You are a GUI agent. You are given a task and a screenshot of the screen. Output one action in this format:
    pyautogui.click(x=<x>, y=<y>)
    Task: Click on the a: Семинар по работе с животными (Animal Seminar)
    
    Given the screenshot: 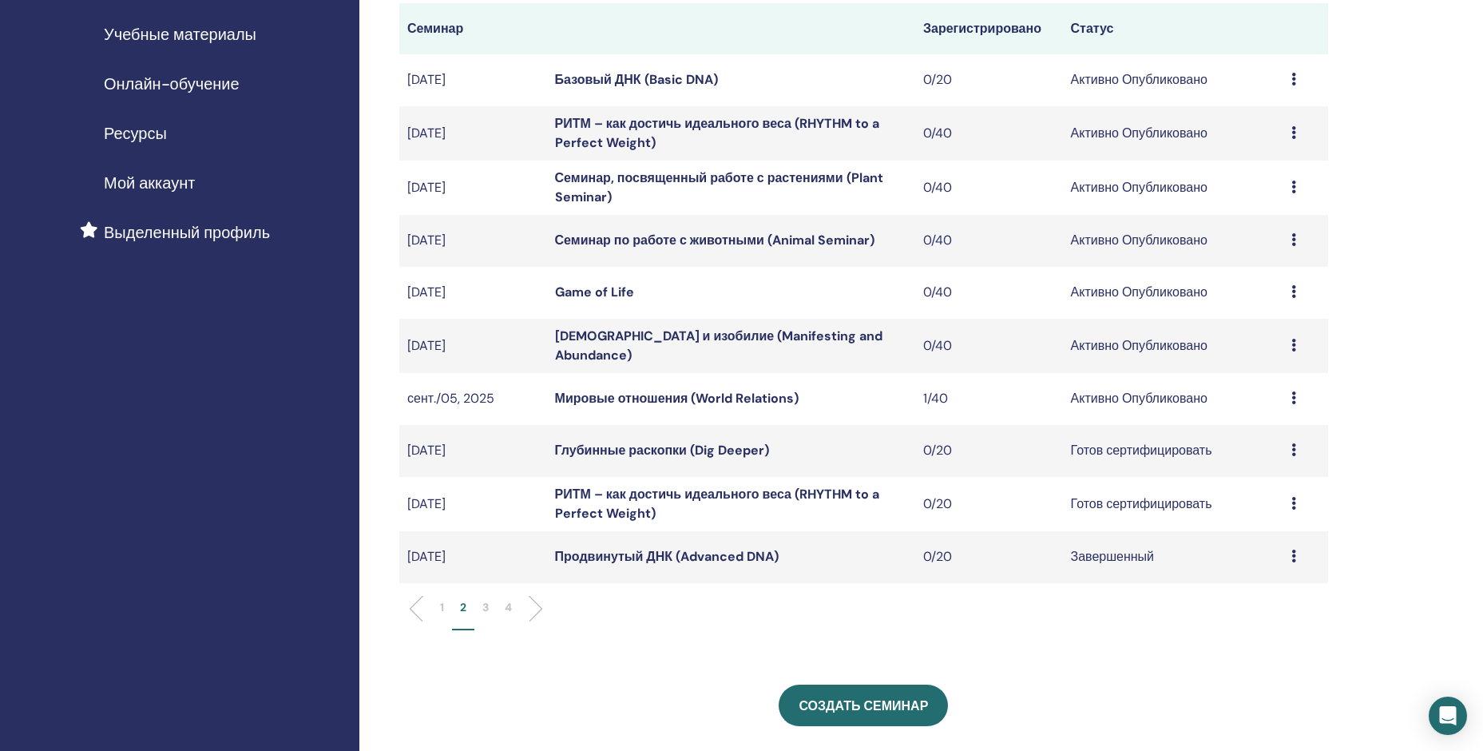 What is the action you would take?
    pyautogui.click(x=715, y=240)
    